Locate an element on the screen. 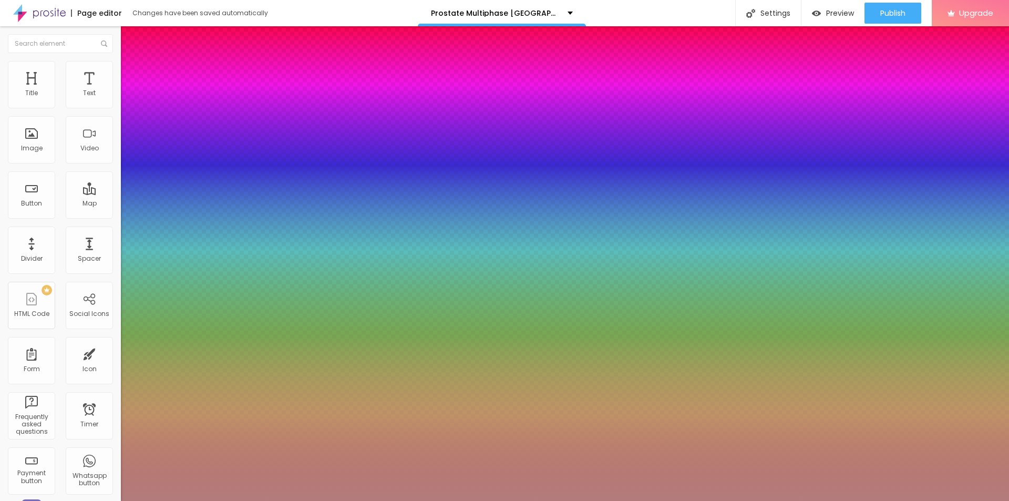 This screenshot has height=501, width=1009. div: Divider is located at coordinates (32, 259).